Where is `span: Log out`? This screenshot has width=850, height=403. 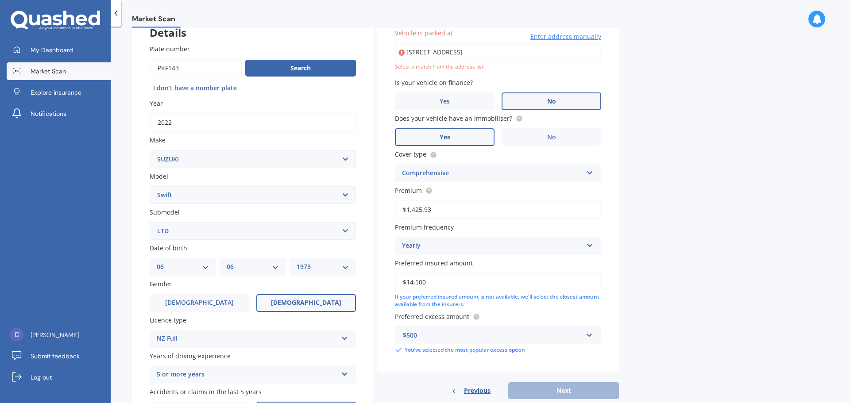
span: Log out is located at coordinates (41, 378).